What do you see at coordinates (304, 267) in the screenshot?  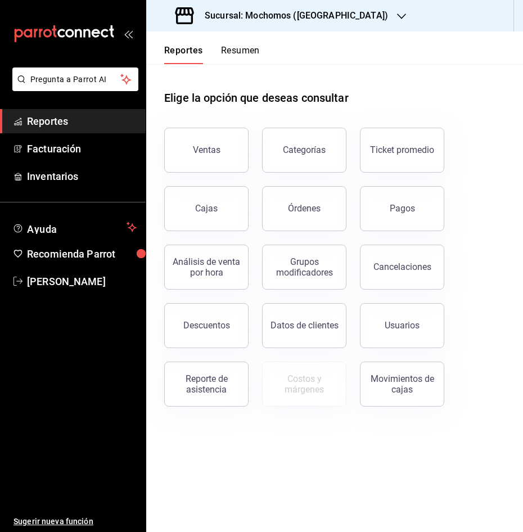 I see `button: Grupos modificadores` at bounding box center [304, 267].